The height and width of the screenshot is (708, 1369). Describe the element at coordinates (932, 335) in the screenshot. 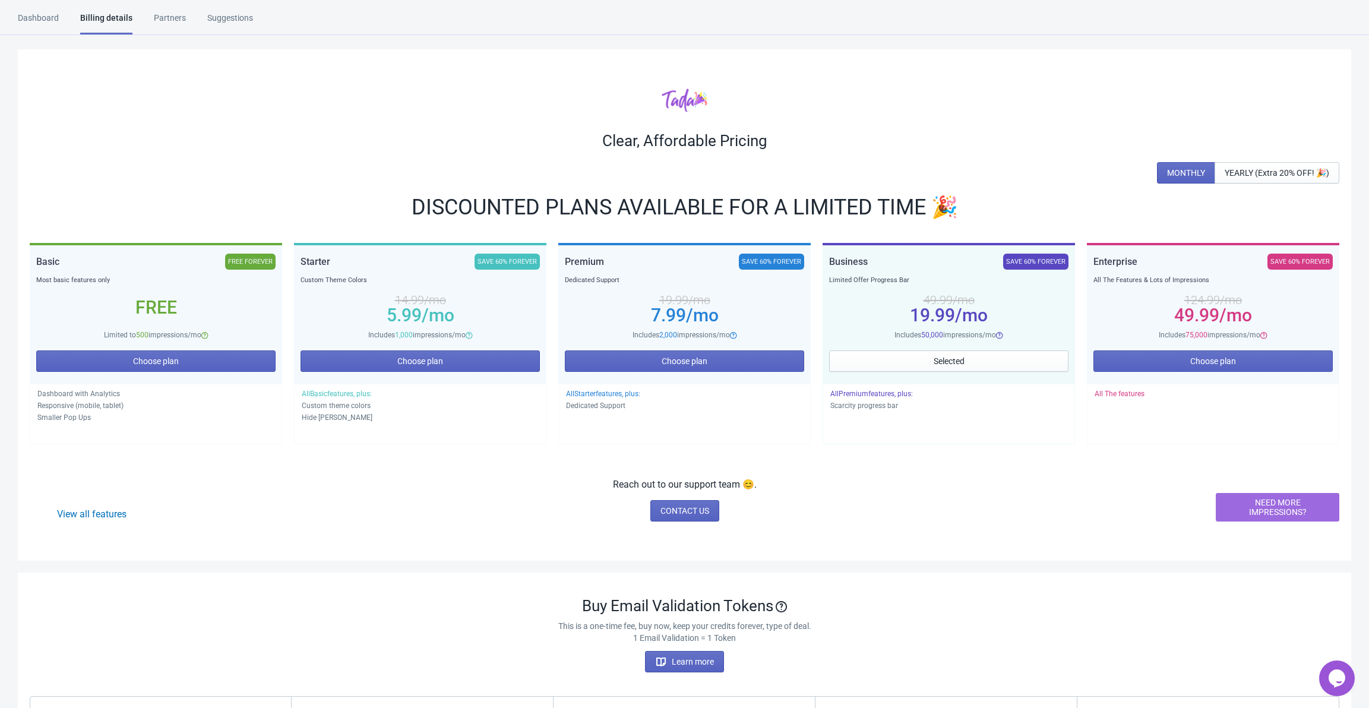

I see `span: 50,000` at that location.